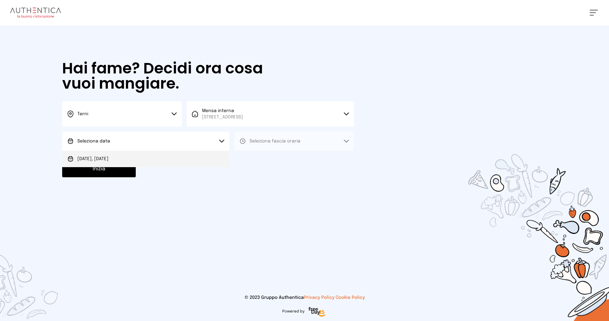  Describe the element at coordinates (94, 141) in the screenshot. I see `span: Seleziona data` at that location.